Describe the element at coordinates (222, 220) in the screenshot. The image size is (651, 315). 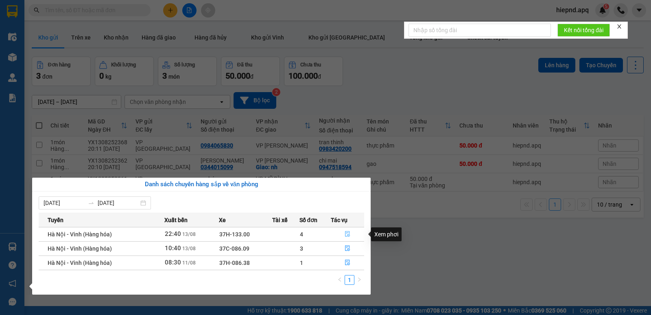
I see `span: Xe` at that location.